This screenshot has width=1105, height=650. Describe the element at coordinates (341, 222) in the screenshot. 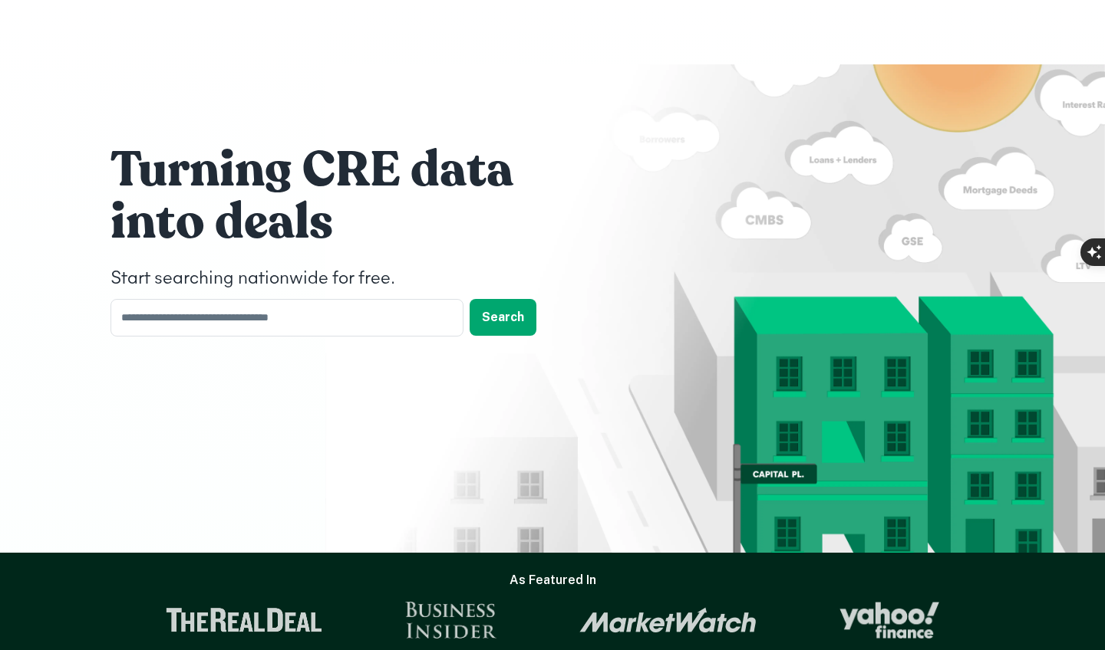

I see `h1: into deals` at that location.